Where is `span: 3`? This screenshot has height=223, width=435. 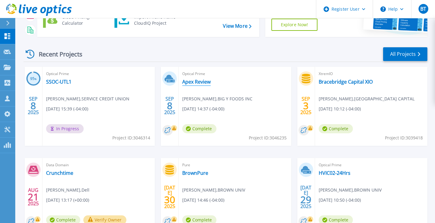 span: 3 is located at coordinates (306, 106).